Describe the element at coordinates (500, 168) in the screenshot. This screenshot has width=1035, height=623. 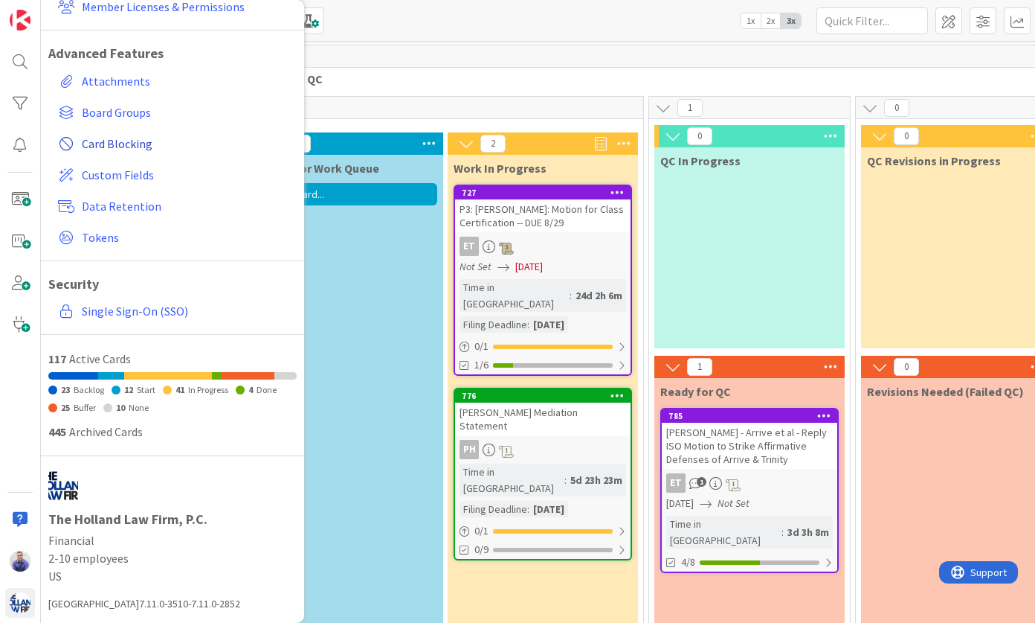
I see `span: Work In Progress` at that location.